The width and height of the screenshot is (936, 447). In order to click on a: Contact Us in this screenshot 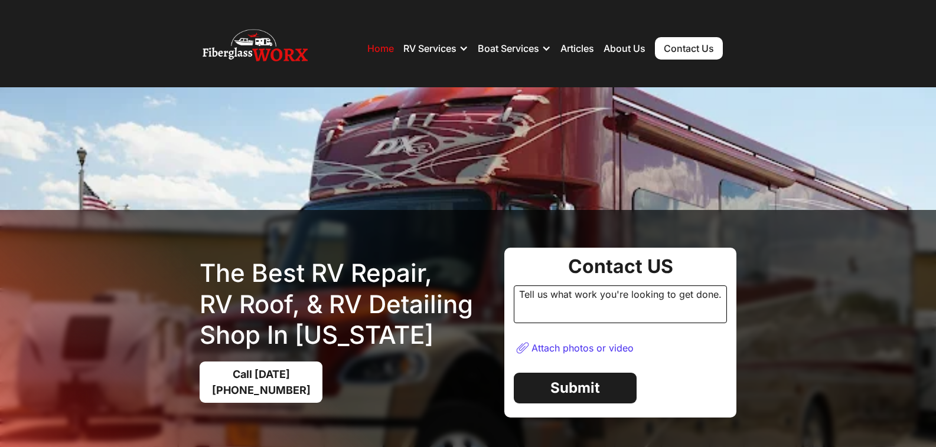, I will do `click(688, 48)`.